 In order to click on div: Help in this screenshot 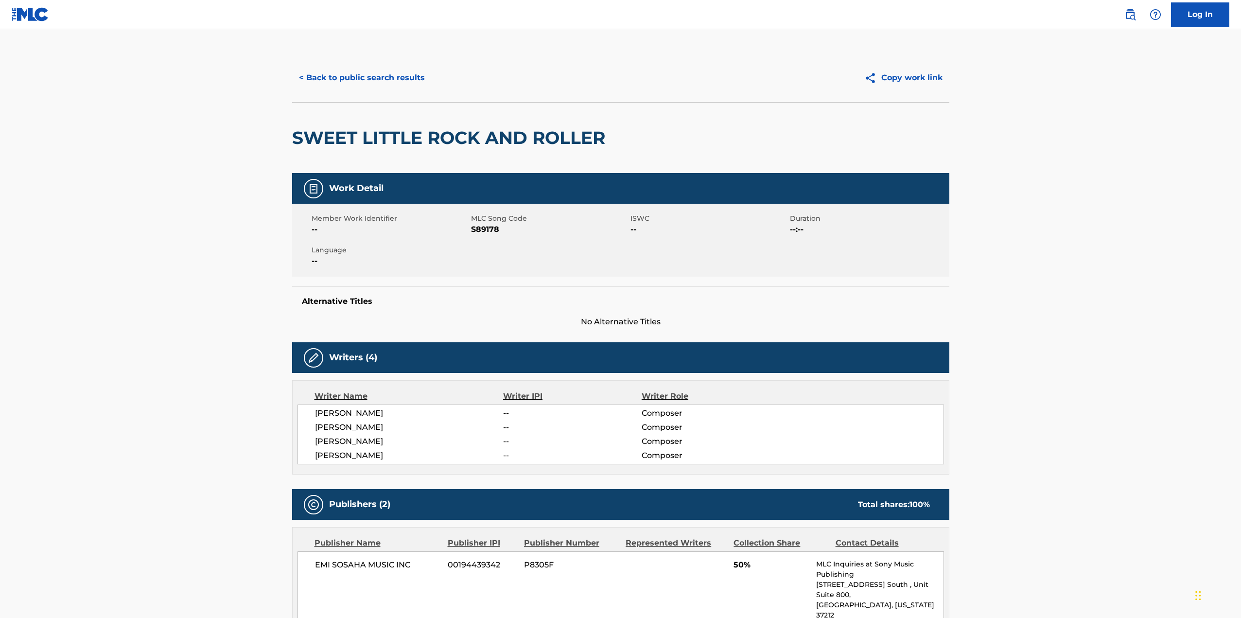, I will do `click(1155, 15)`.